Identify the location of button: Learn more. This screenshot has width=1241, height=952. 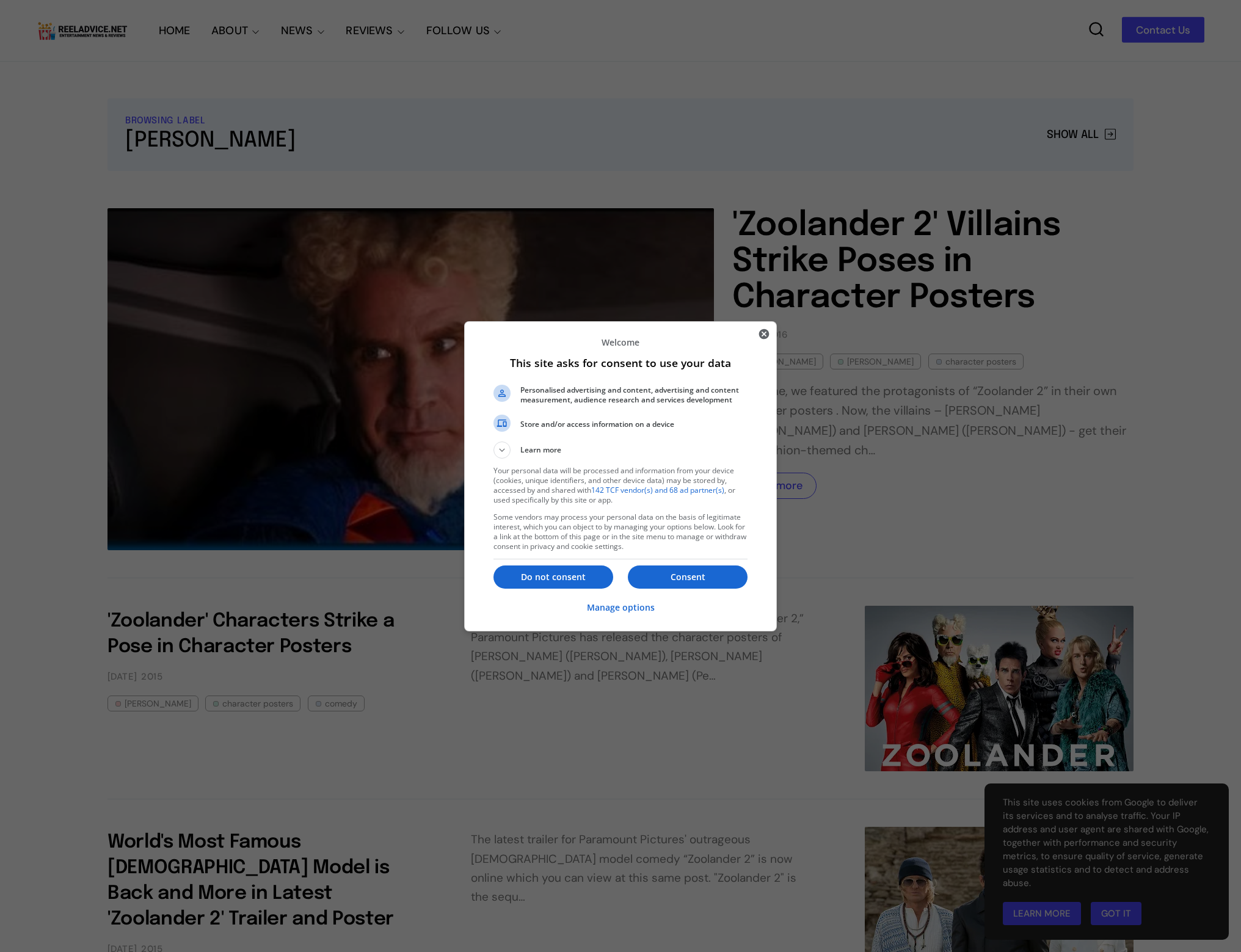
(620, 450).